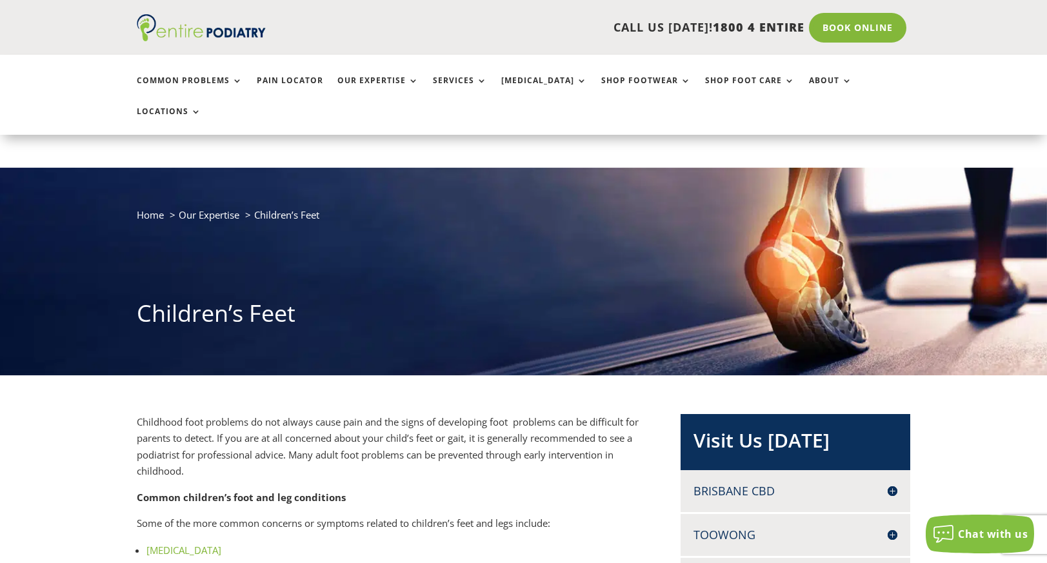 Image resolution: width=1047 pixels, height=563 pixels. Describe the element at coordinates (241, 497) in the screenshot. I see `strong: Common children’s foot and leg conditions` at that location.